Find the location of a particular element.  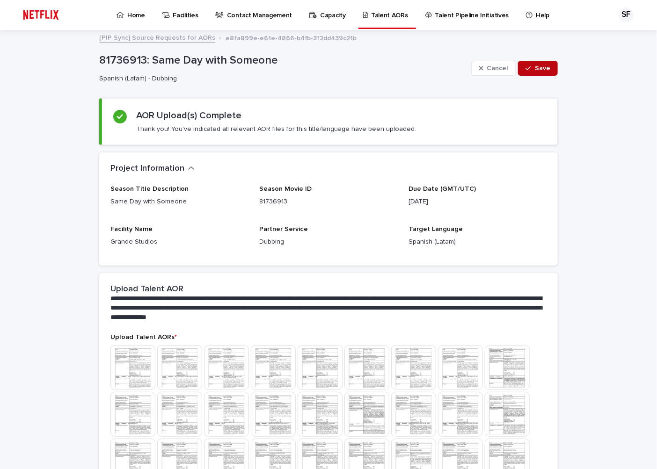

button: Project Information is located at coordinates (152, 169).